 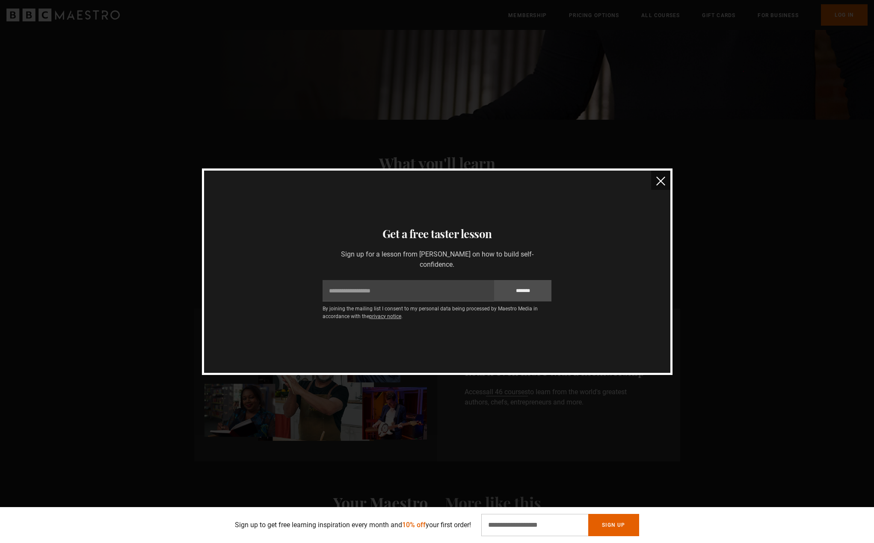 I want to click on button: close, so click(x=660, y=180).